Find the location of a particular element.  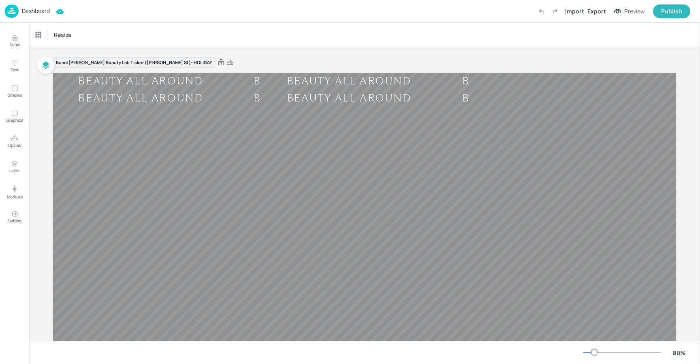

label: Redo (Ctrl + Y) is located at coordinates (555, 11).